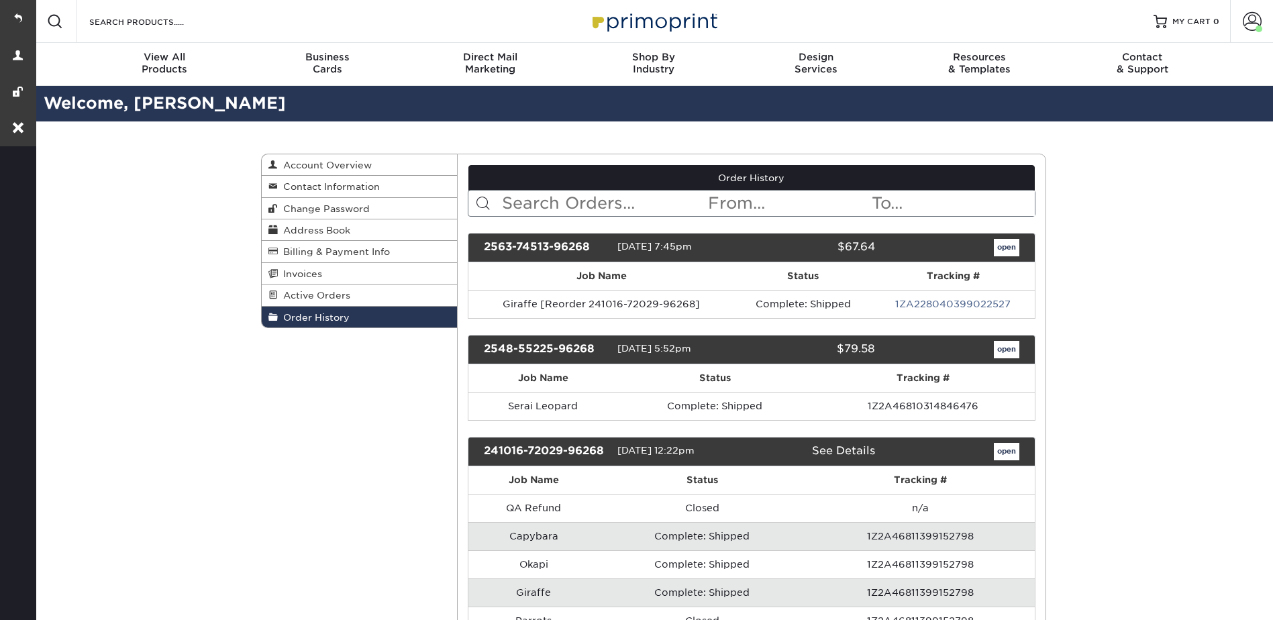 The image size is (1273, 620). What do you see at coordinates (1192, 21) in the screenshot?
I see `span: MY CART` at bounding box center [1192, 21].